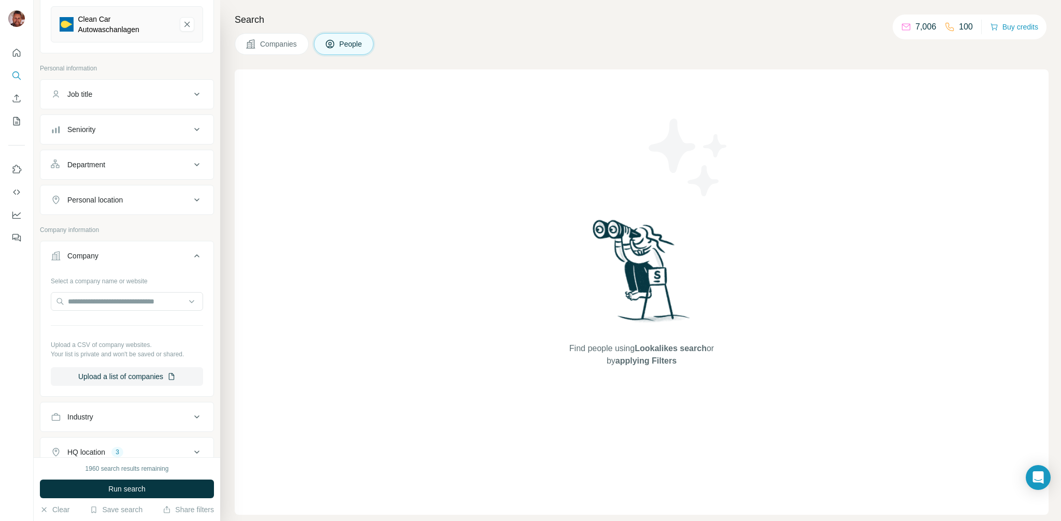 The height and width of the screenshot is (521, 1061). What do you see at coordinates (95, 200) in the screenshot?
I see `div: Personal location` at bounding box center [95, 200].